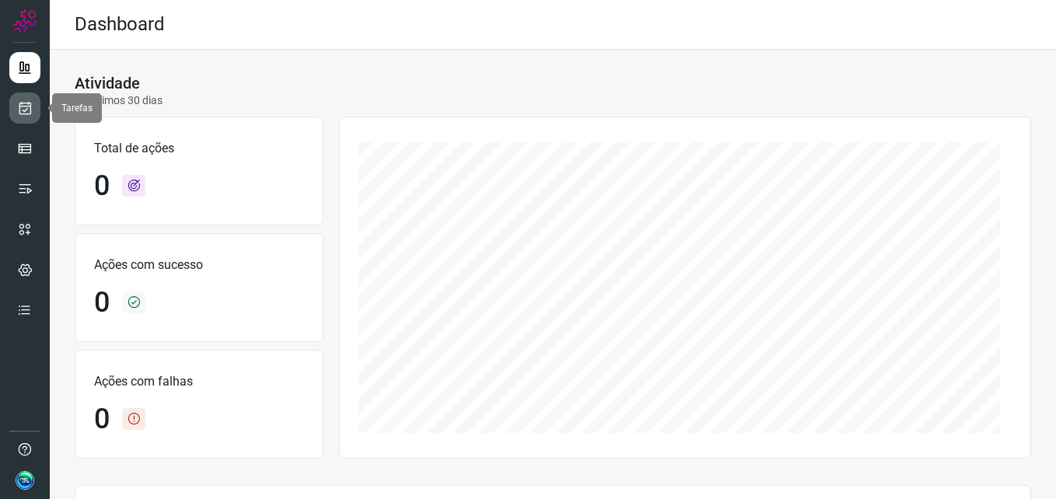 Image resolution: width=1056 pixels, height=499 pixels. I want to click on span: Tarefas, so click(77, 108).